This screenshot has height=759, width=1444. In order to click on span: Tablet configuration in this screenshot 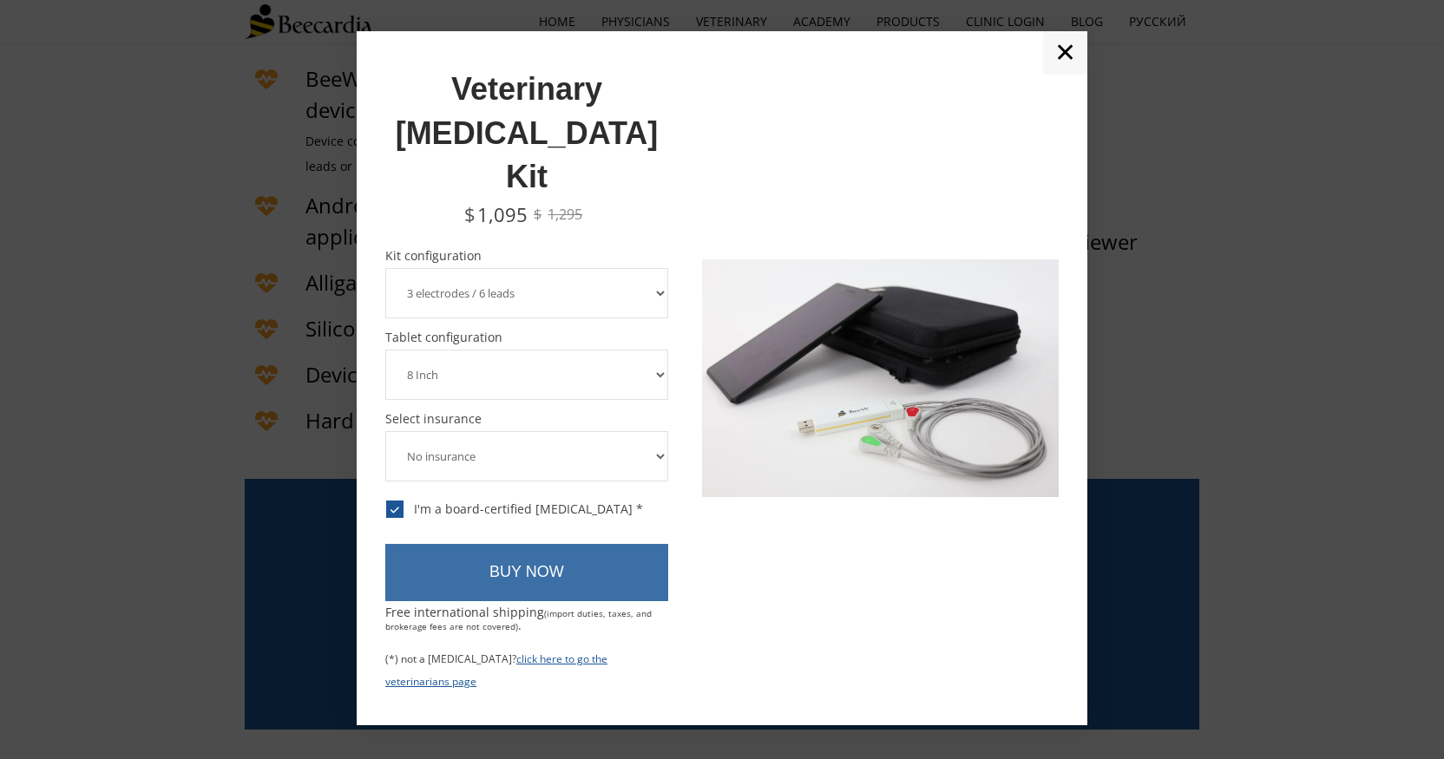, I will do `click(527, 338)`.